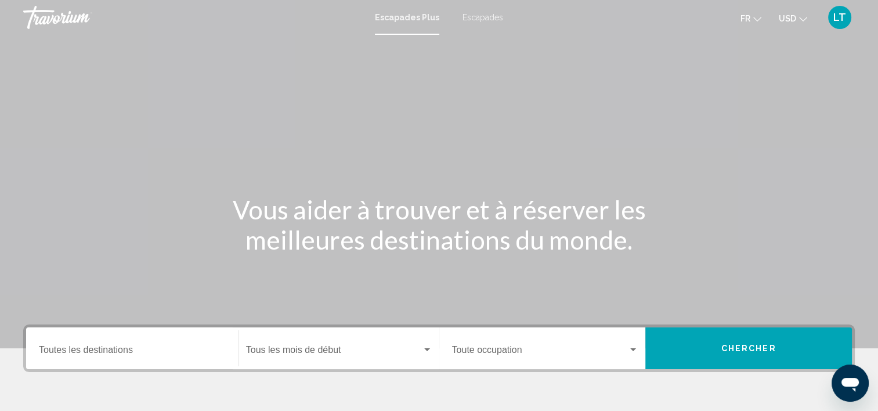  Describe the element at coordinates (407, 17) in the screenshot. I see `a: Escapades Plus` at that location.